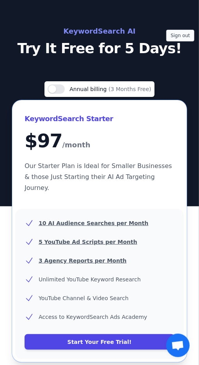 Image resolution: width=199 pixels, height=365 pixels. I want to click on h2: KeywordSearch AI, so click(100, 31).